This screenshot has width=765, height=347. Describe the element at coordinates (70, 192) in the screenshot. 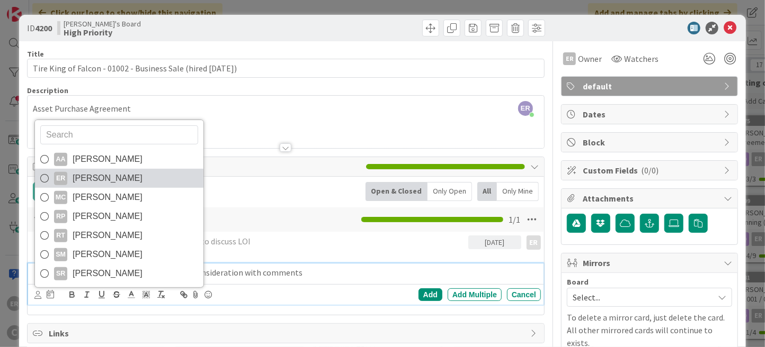

I see `button: Add Checklist` at that location.